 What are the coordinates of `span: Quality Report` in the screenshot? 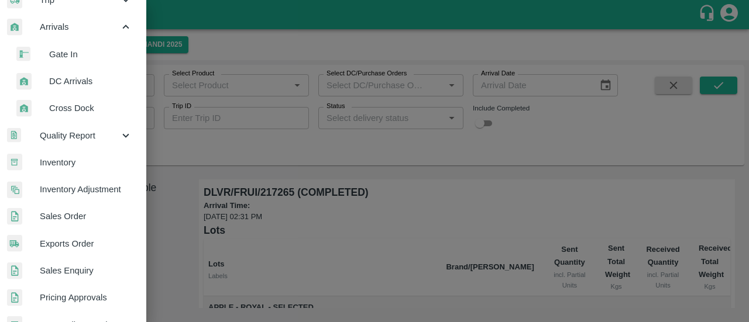 It's located at (80, 136).